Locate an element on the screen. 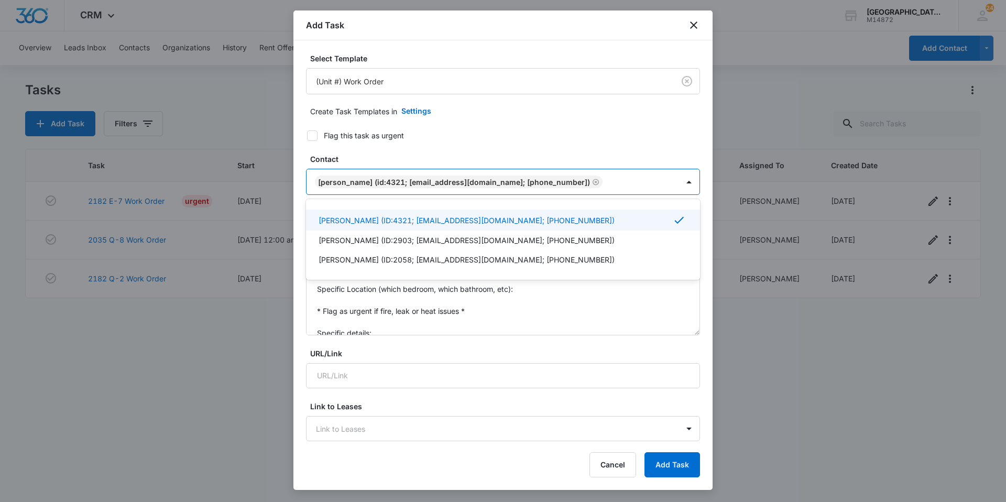  label: Contact is located at coordinates (507, 159).